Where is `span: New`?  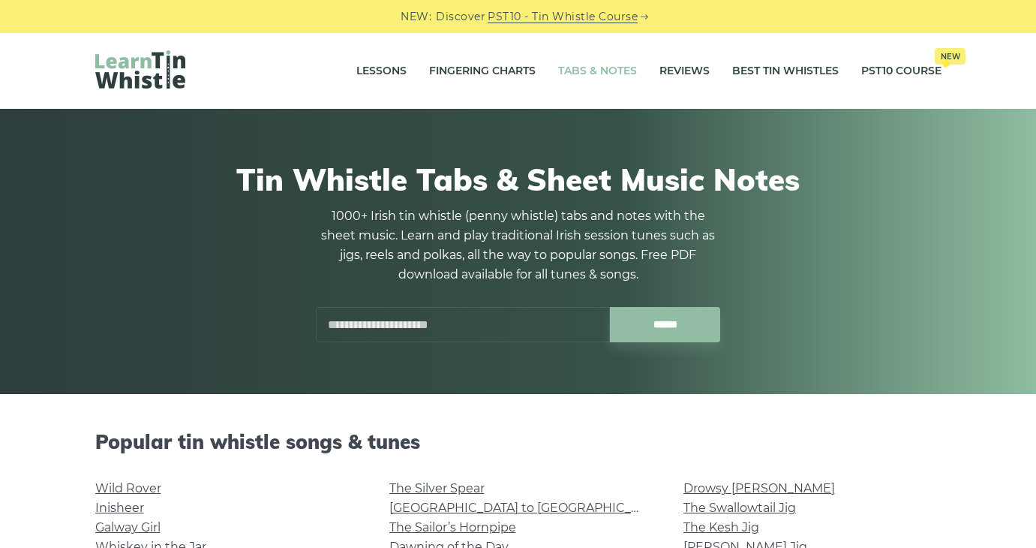 span: New is located at coordinates (950, 56).